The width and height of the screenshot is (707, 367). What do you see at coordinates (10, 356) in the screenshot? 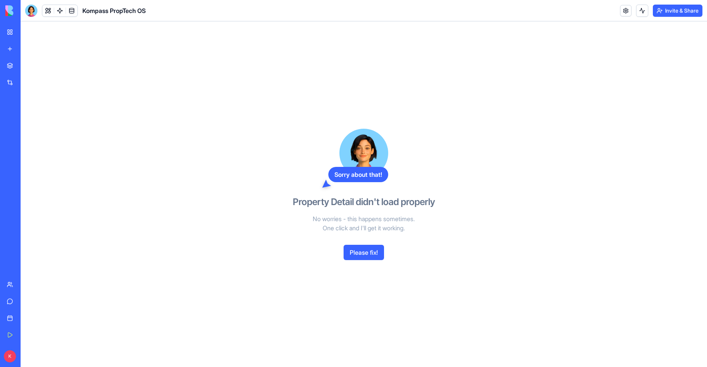
I see `span: K` at bounding box center [10, 356].